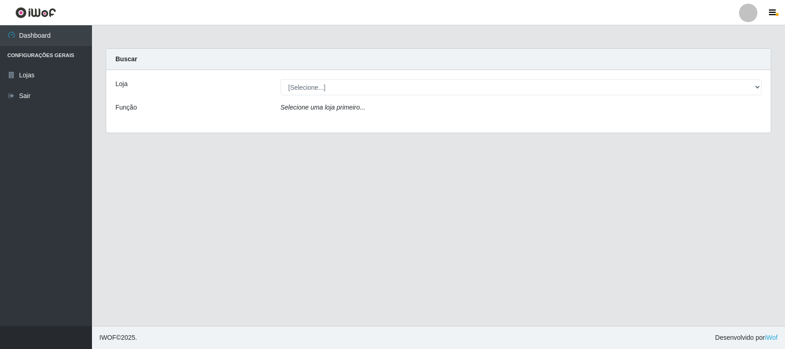 Image resolution: width=785 pixels, height=349 pixels. What do you see at coordinates (126, 107) in the screenshot?
I see `label: Função` at bounding box center [126, 107].